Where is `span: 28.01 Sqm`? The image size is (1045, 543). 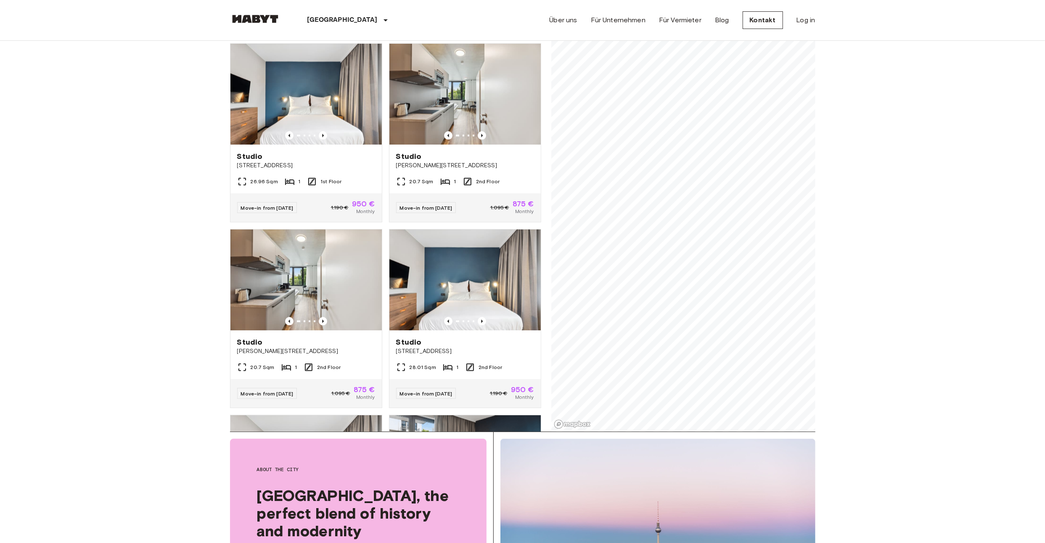 span: 28.01 Sqm is located at coordinates (423, 368).